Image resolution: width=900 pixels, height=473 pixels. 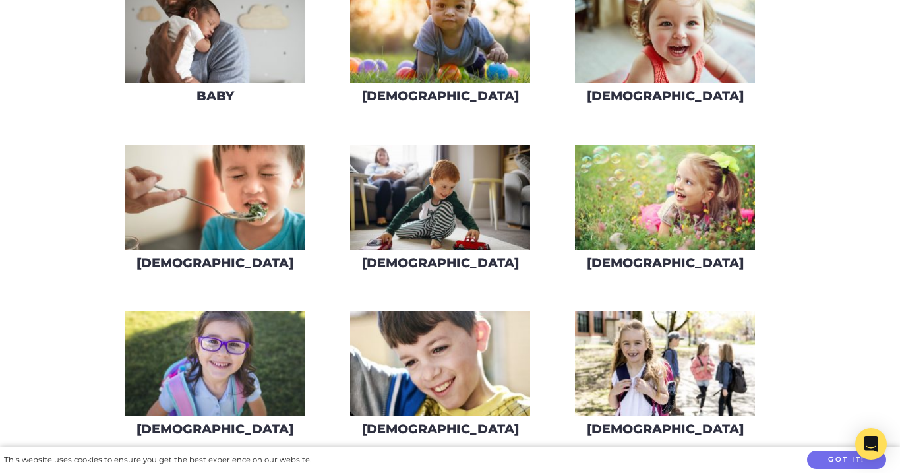 I want to click on div: Open Intercom Messenger, so click(x=871, y=444).